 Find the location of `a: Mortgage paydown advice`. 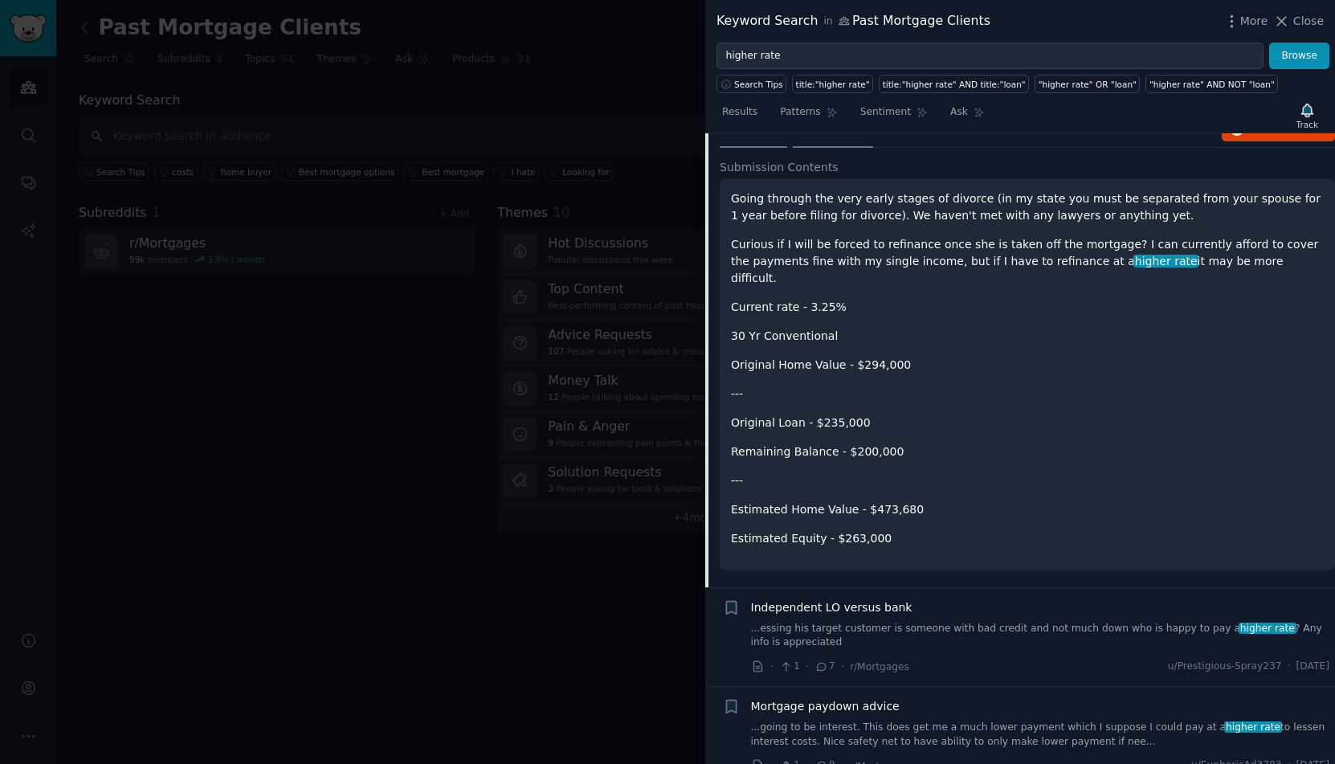

a: Mortgage paydown advice is located at coordinates (825, 706).